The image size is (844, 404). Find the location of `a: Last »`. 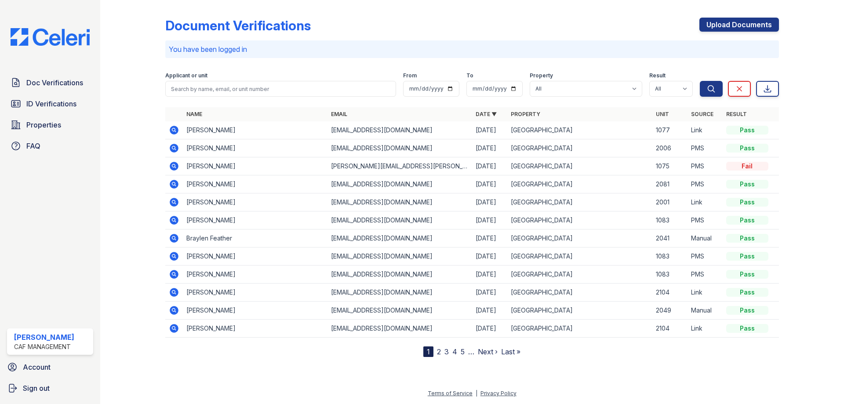

a: Last » is located at coordinates (511, 352).